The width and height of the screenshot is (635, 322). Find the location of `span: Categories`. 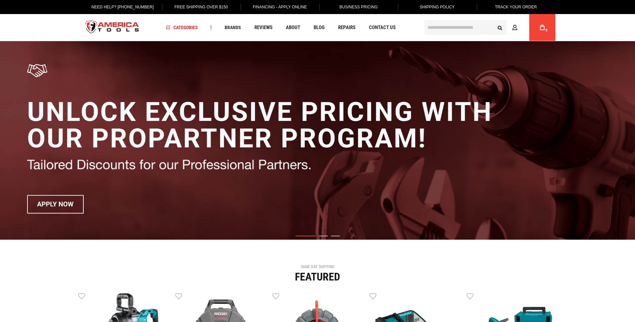

span: Categories is located at coordinates (182, 27).